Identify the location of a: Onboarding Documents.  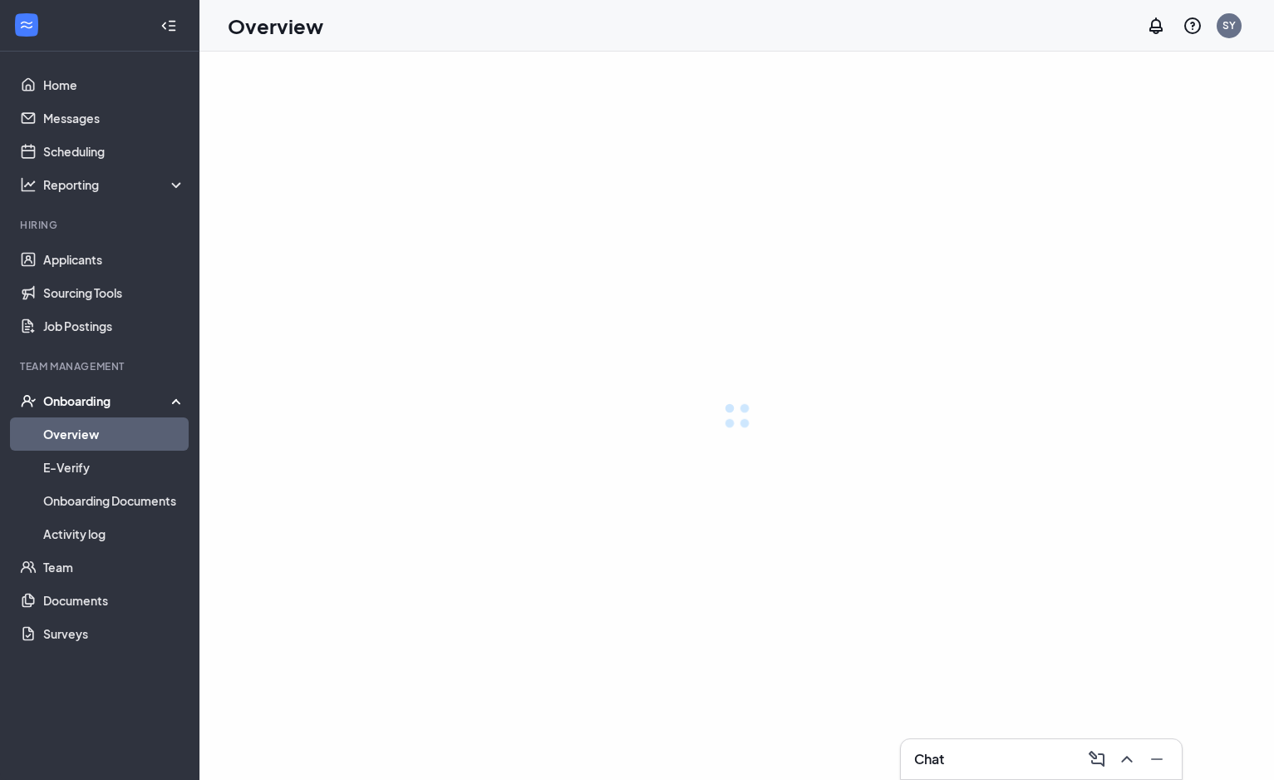
(114, 500).